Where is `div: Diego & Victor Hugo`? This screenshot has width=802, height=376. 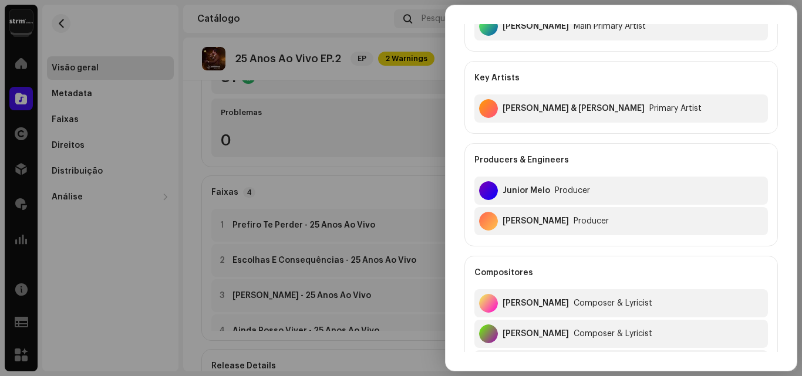
div: Diego & Victor Hugo is located at coordinates (573, 109).